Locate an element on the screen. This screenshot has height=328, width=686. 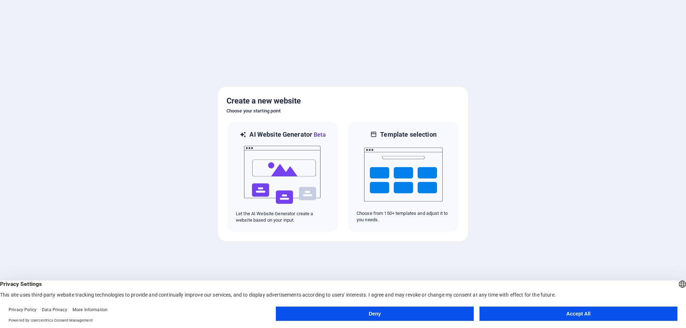
h6: Choose your starting point is located at coordinates (343, 111).